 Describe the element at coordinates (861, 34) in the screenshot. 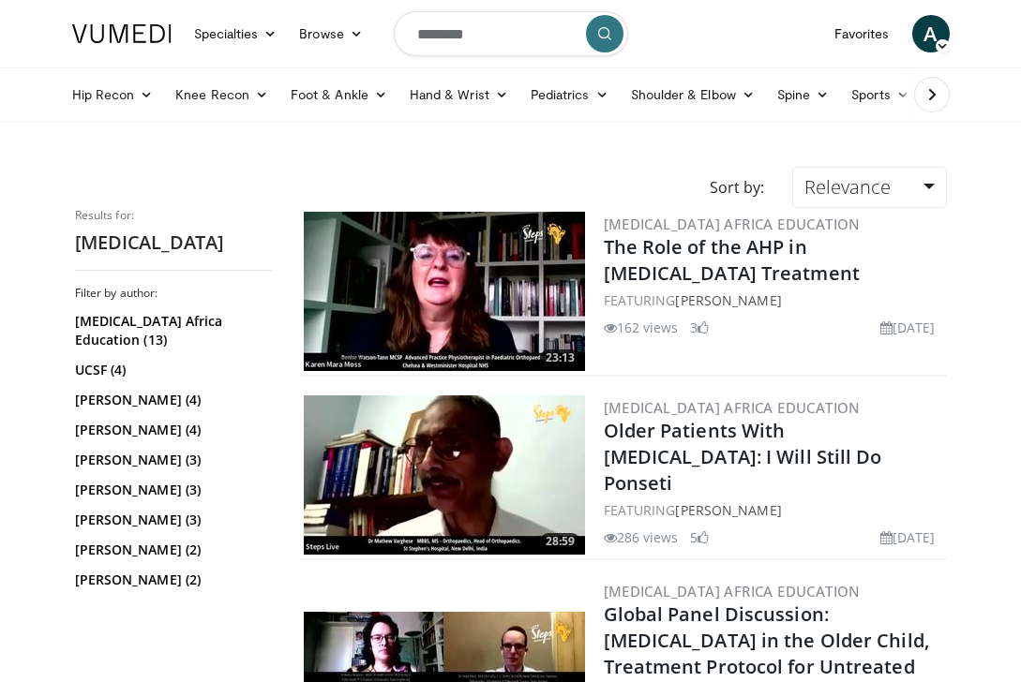

I see `a: Favorites` at that location.